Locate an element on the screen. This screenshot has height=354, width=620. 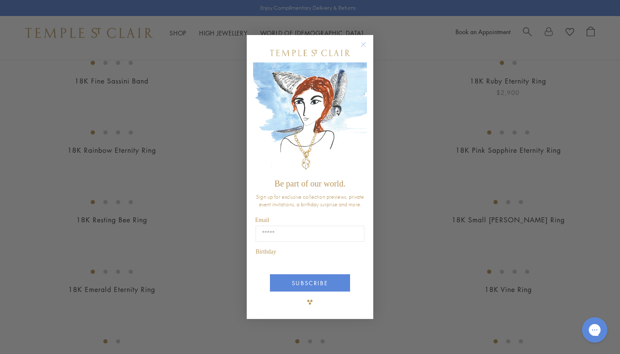
input: Email is located at coordinates (310, 233).